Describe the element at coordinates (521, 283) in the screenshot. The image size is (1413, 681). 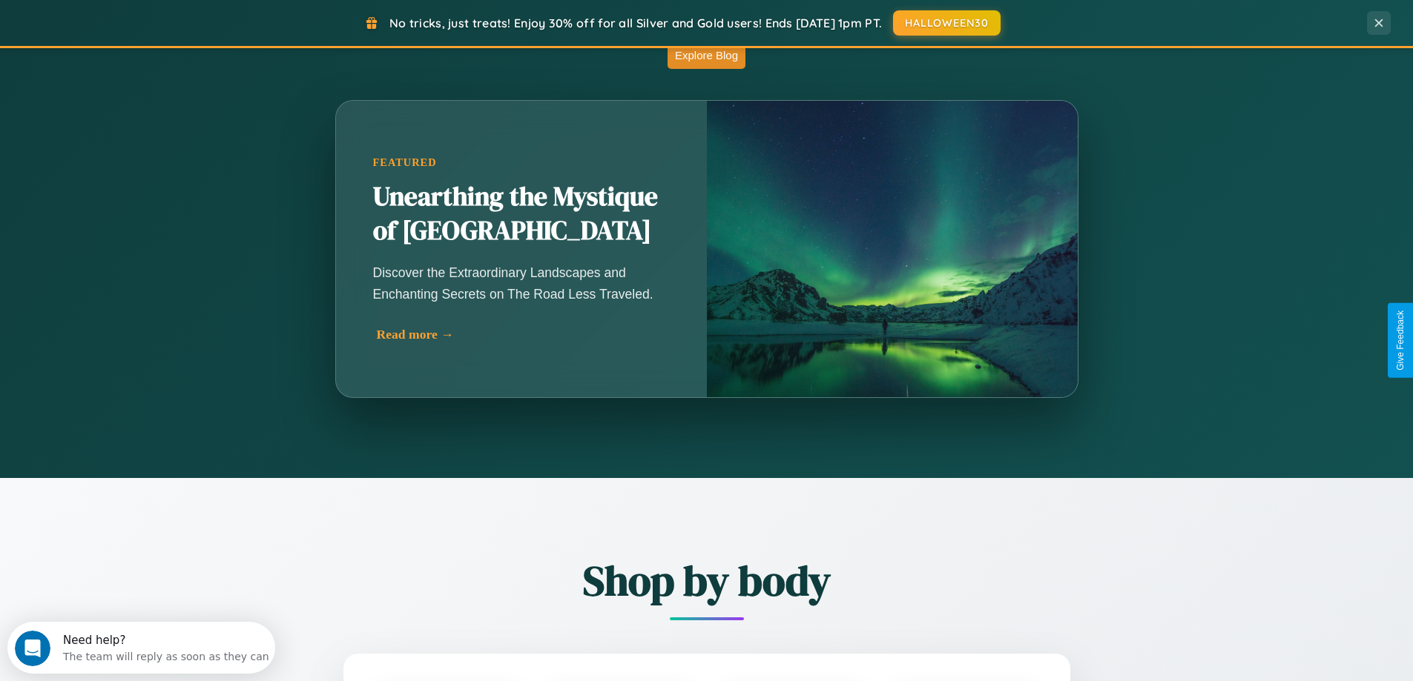
I see `p: Discover the Extraordinary Landscapes and Enchanting Secrets on The Road Less Traveled.` at that location.